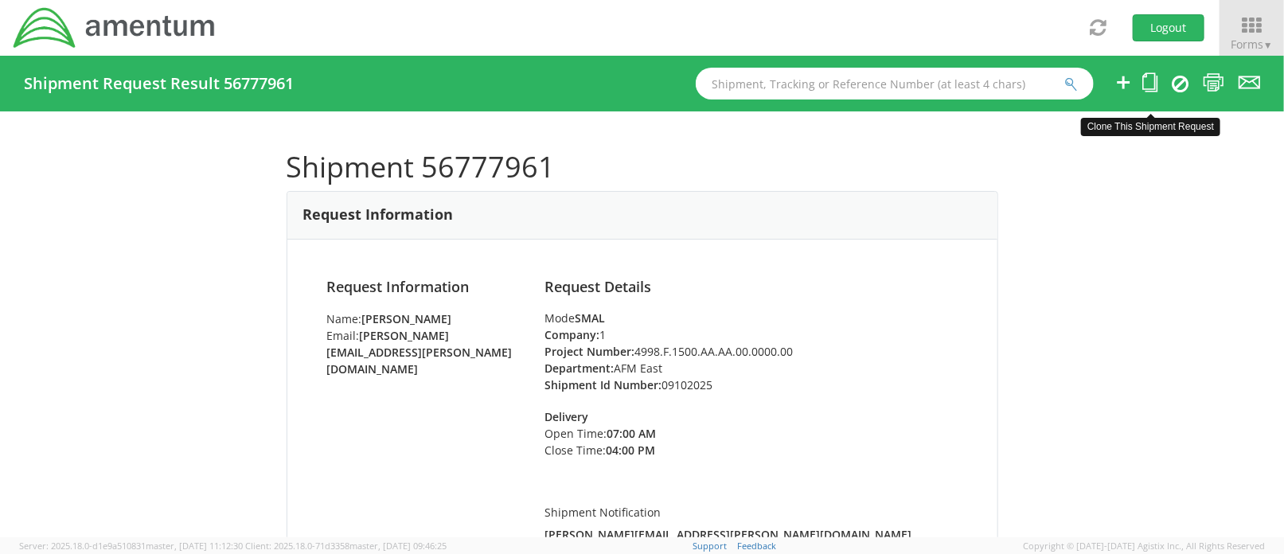  What do you see at coordinates (631, 450) in the screenshot?
I see `strong: 04:00 PM` at bounding box center [631, 450].